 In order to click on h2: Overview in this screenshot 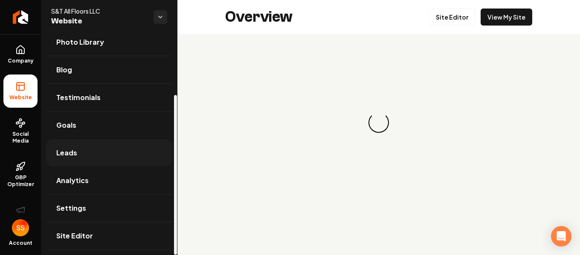, I will do `click(259, 17)`.